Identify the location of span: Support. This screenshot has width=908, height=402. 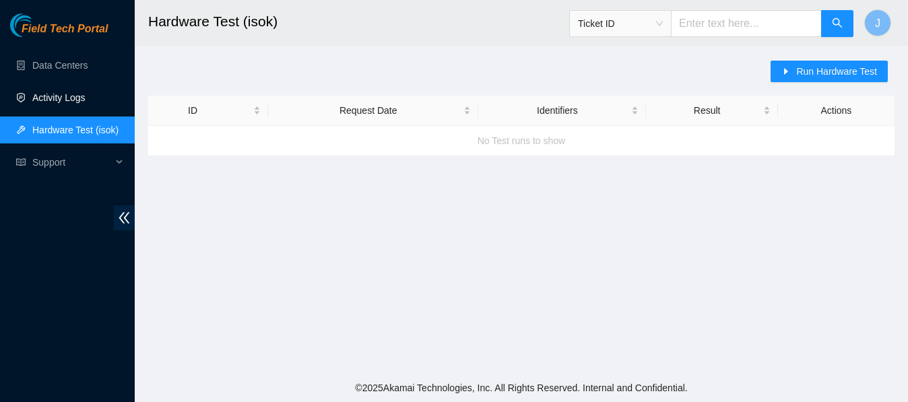
(72, 162).